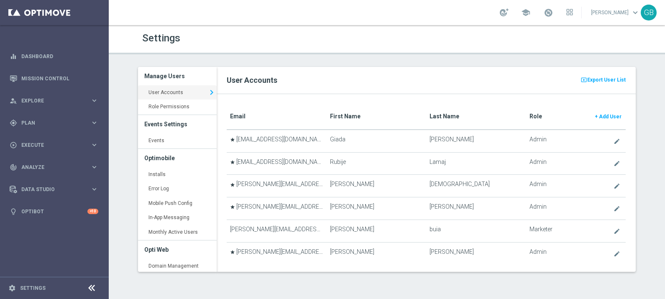  Describe the element at coordinates (177, 107) in the screenshot. I see `a: Role Permissions` at that location.